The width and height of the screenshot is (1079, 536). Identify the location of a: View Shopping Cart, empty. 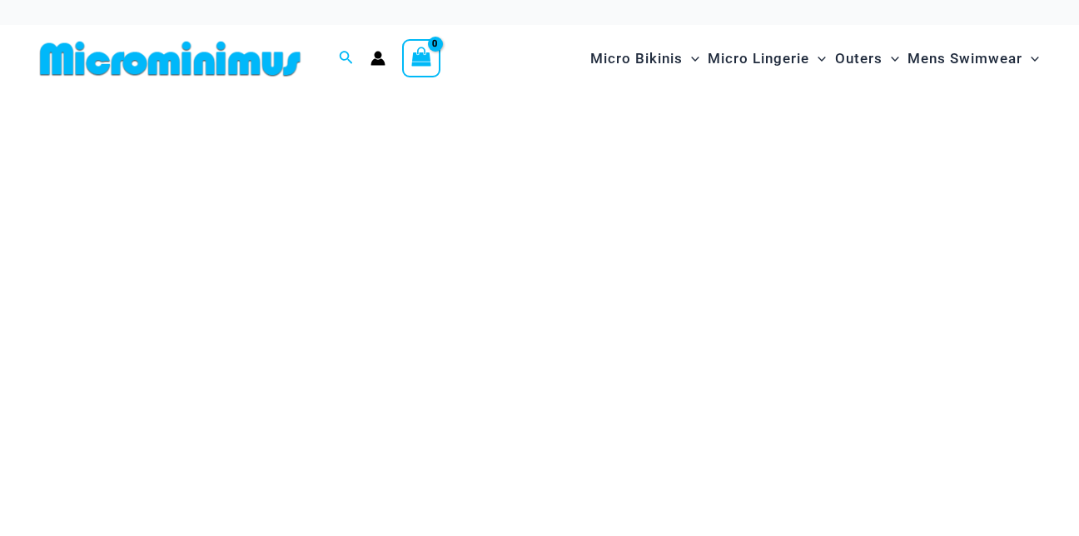
(421, 58).